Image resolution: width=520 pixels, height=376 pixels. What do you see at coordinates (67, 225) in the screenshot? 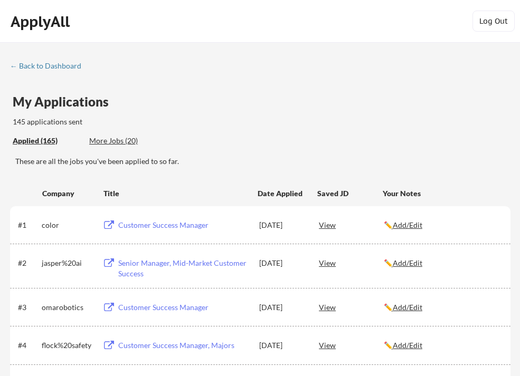
I see `div: color` at bounding box center [67, 225].